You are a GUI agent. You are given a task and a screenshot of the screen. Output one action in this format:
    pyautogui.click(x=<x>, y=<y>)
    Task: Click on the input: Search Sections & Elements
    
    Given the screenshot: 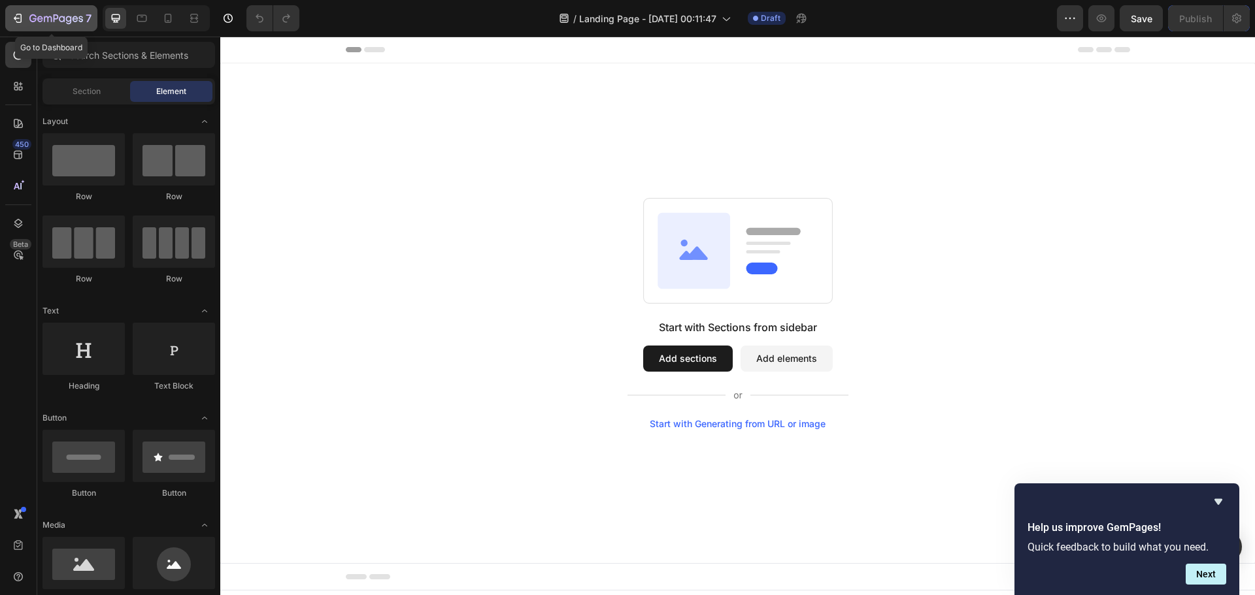 What is the action you would take?
    pyautogui.click(x=129, y=55)
    